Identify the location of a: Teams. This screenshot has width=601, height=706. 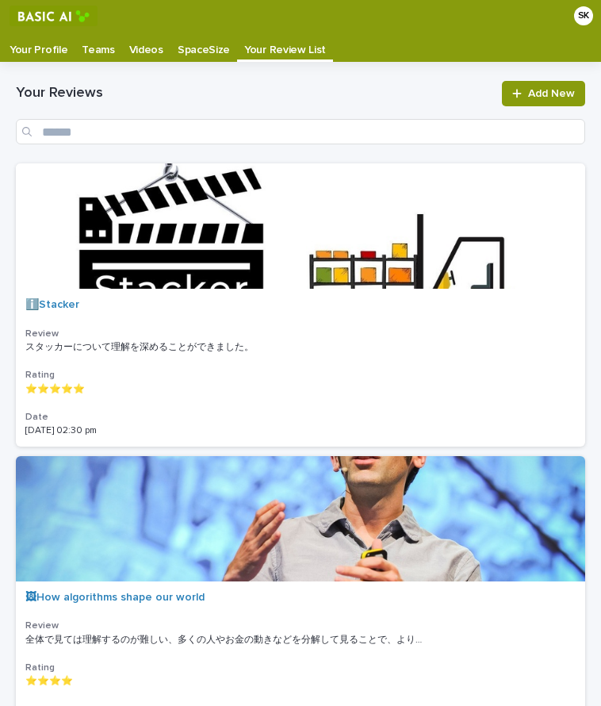
(98, 47).